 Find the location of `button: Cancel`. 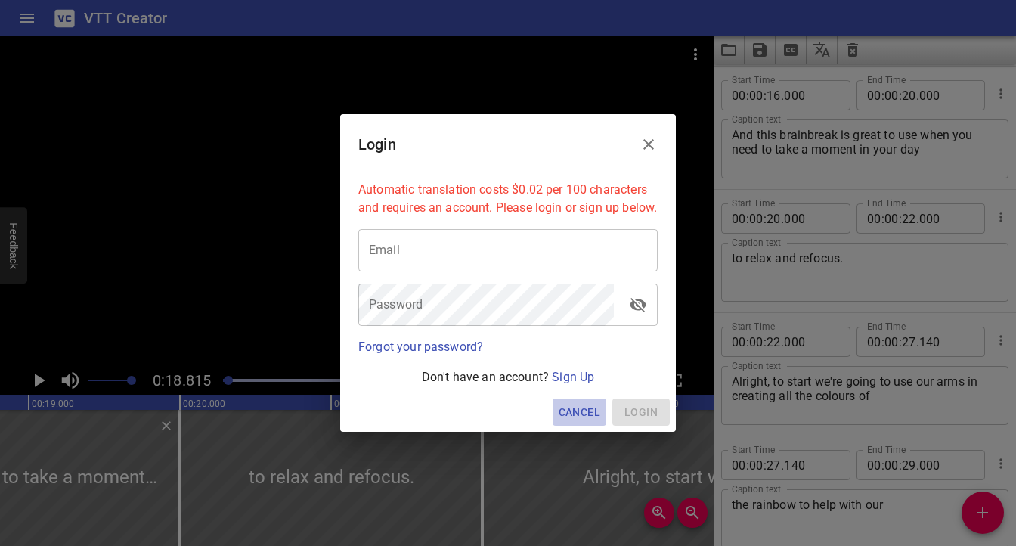

button: Cancel is located at coordinates (579, 412).